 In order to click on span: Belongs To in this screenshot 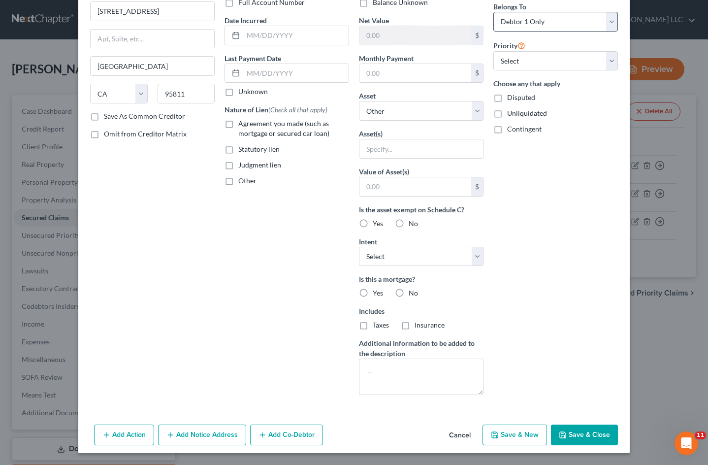, I will do `click(509, 6)`.